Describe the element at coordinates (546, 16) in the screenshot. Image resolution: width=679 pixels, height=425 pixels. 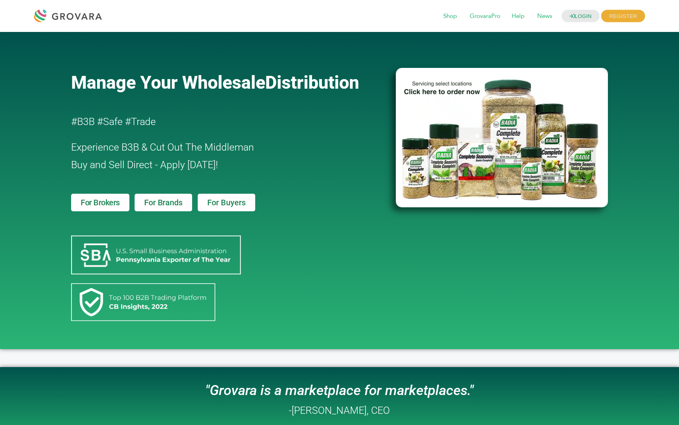
I see `a: News` at that location.